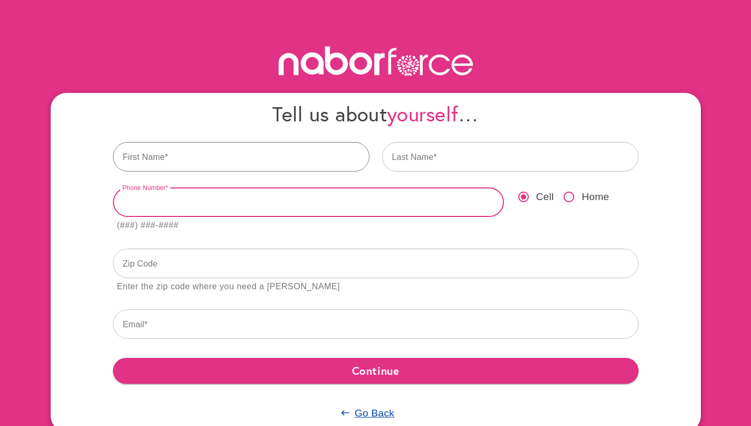 The image size is (751, 426). What do you see at coordinates (422, 113) in the screenshot?
I see `span: yourself` at bounding box center [422, 113].